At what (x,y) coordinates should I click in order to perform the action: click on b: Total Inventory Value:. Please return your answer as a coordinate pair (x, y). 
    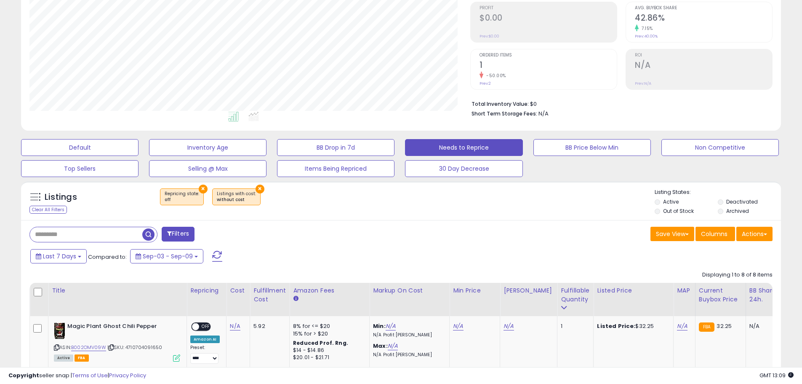
    Looking at the image, I should click on (500, 104).